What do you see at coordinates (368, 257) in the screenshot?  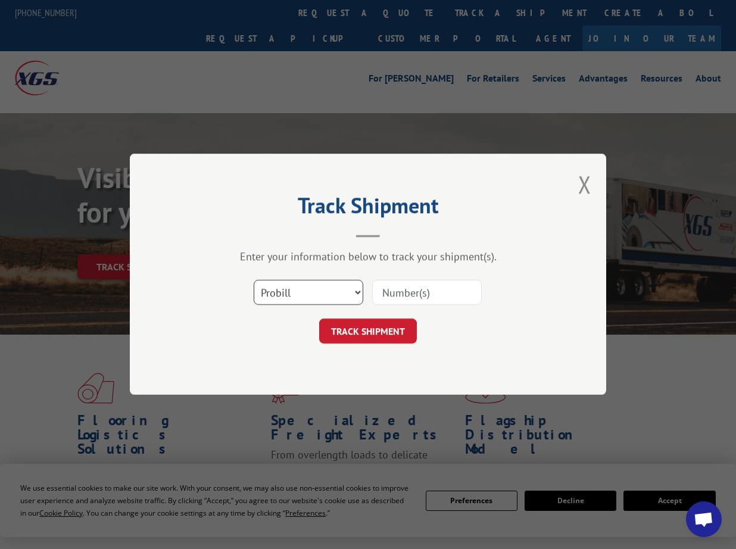 I see `div: Enter your information below to track your shipment(s).` at bounding box center [368, 257].